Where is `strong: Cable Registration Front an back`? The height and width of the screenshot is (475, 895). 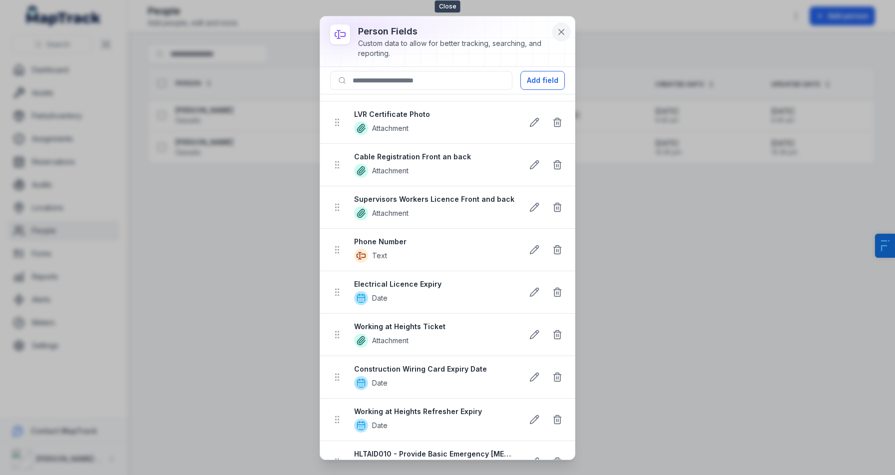
strong: Cable Registration Front an back is located at coordinates (435, 157).